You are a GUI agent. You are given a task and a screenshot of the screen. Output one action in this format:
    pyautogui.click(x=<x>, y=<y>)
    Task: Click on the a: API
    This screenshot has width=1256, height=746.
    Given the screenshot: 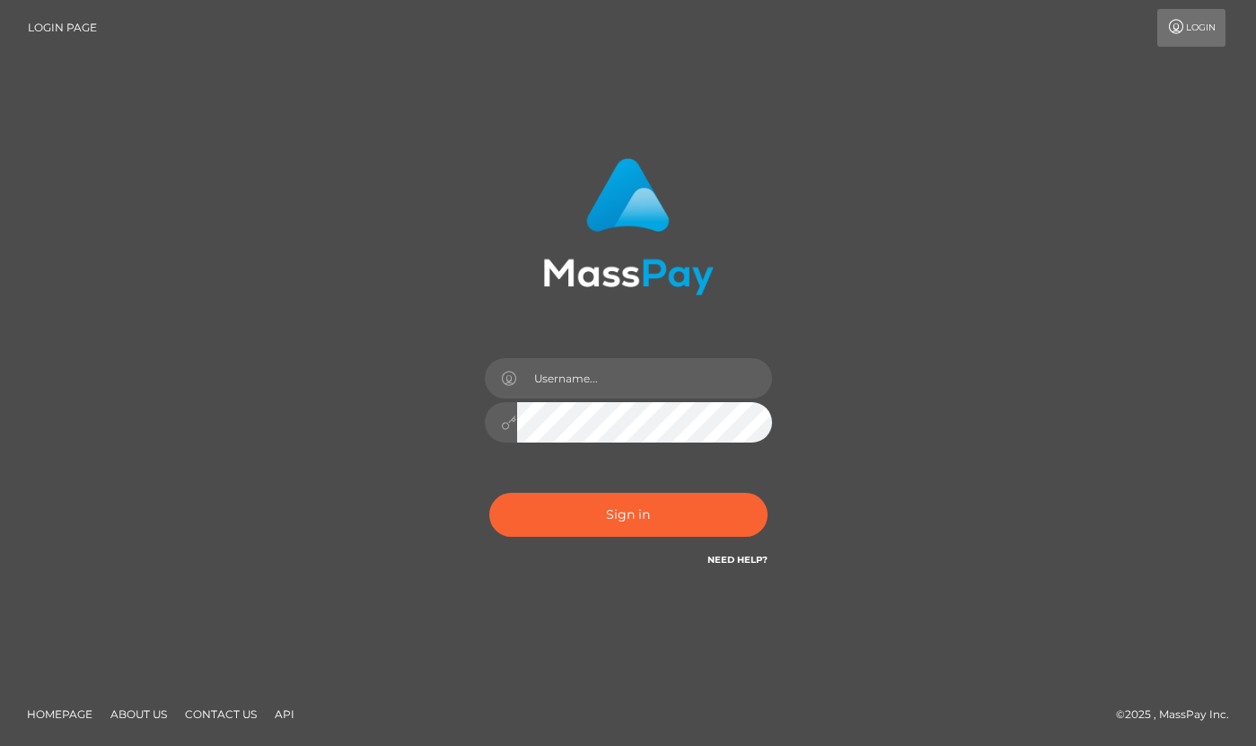 What is the action you would take?
    pyautogui.click(x=285, y=714)
    